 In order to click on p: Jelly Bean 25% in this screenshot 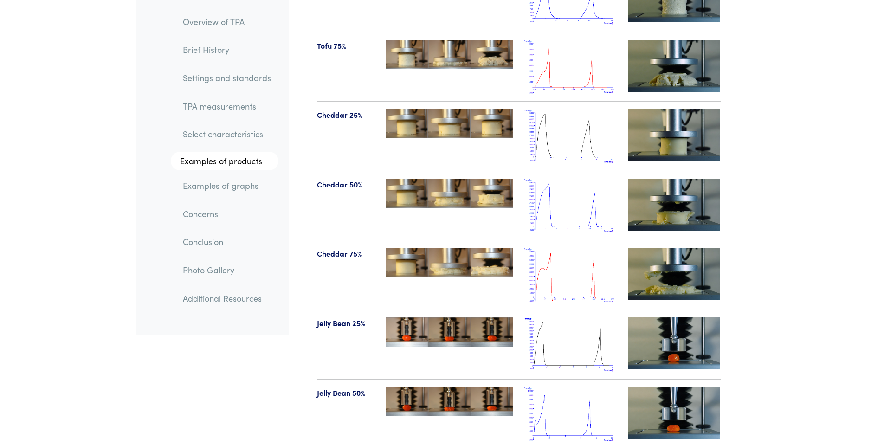, I will do `click(346, 323)`.